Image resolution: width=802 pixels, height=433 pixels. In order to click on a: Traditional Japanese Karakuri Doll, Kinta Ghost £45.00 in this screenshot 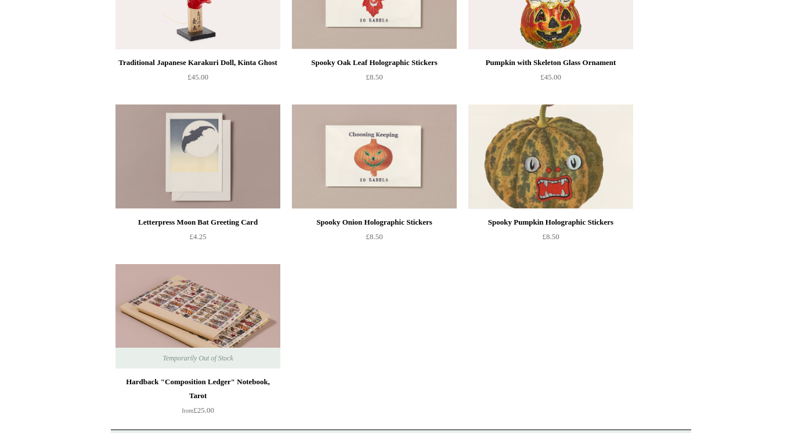, I will do `click(198, 80)`.